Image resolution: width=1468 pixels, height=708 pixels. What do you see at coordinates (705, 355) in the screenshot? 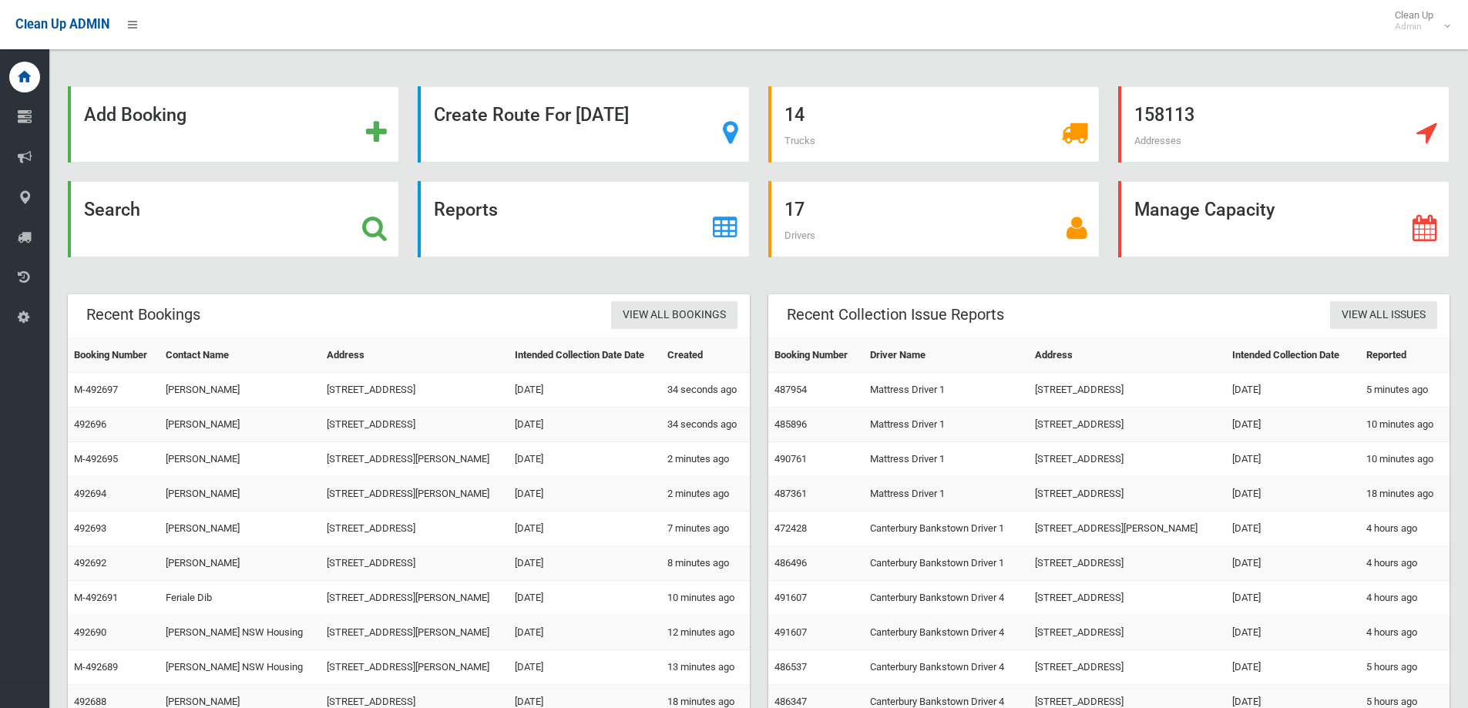
I see `th: Created` at bounding box center [705, 355].